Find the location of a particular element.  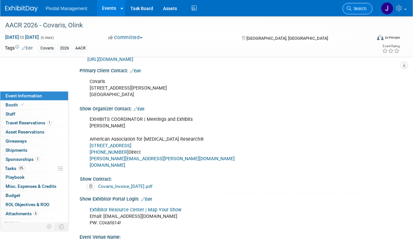

a: Playbook is located at coordinates (34, 177).